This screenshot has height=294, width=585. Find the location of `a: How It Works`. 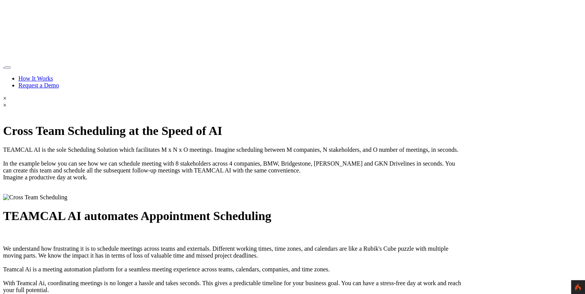

a: How It Works is located at coordinates (36, 78).